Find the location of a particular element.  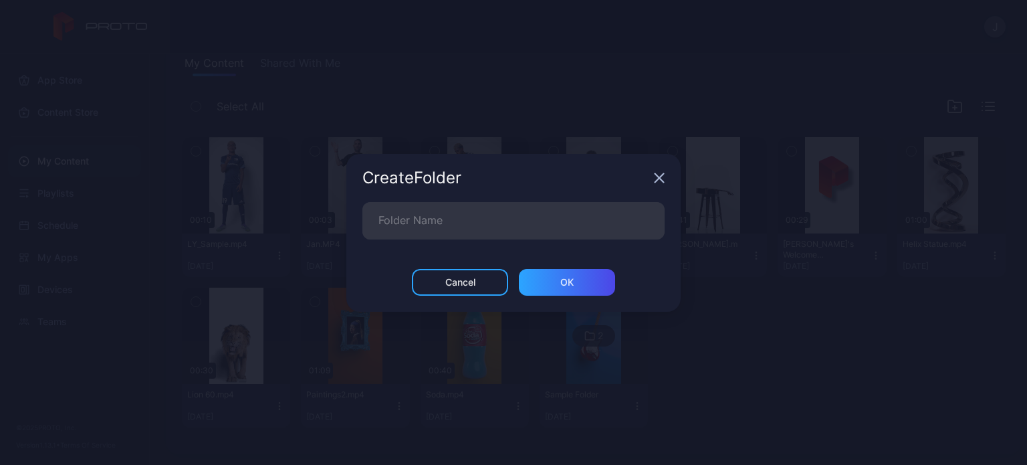

button: ОК is located at coordinates (567, 282).